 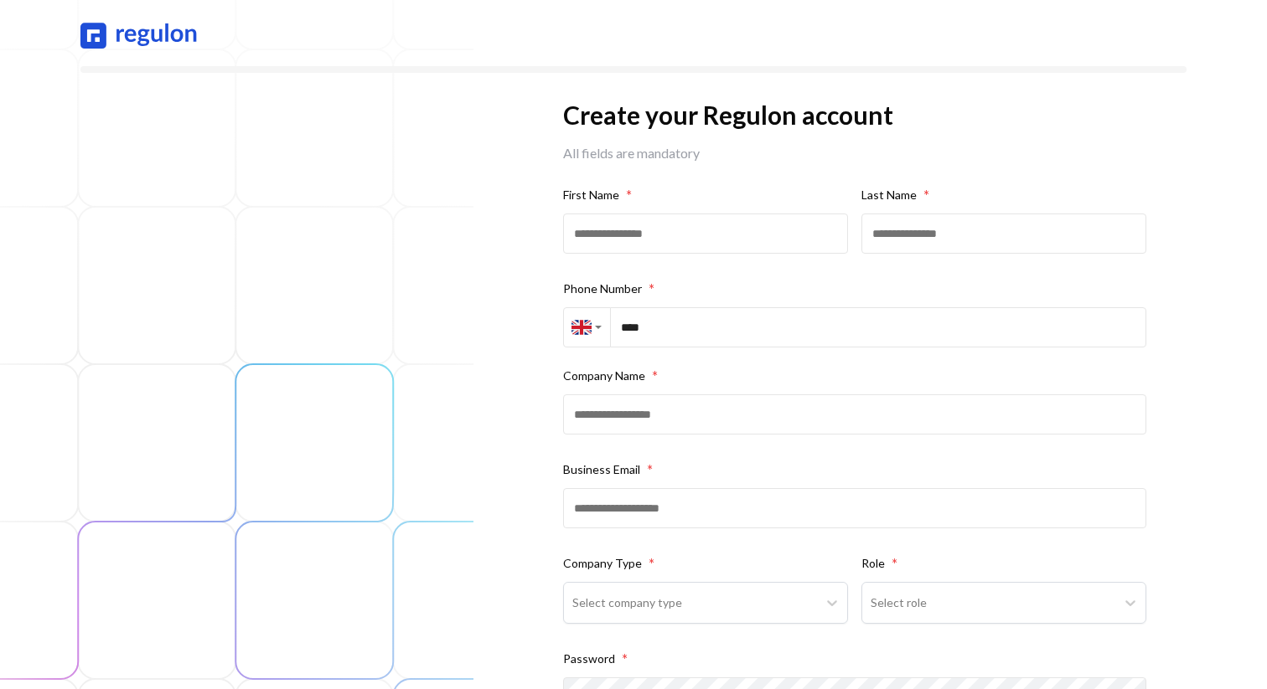 What do you see at coordinates (854, 376) in the screenshot?
I see `label: Company Name` at bounding box center [854, 376].